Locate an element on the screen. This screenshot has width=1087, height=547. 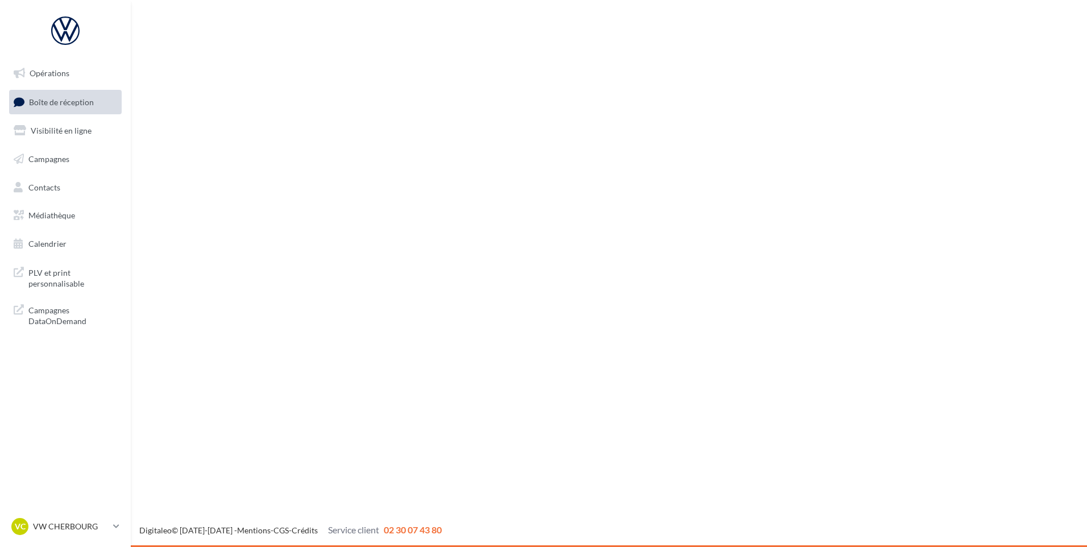
a: Digitaleo is located at coordinates (155, 530).